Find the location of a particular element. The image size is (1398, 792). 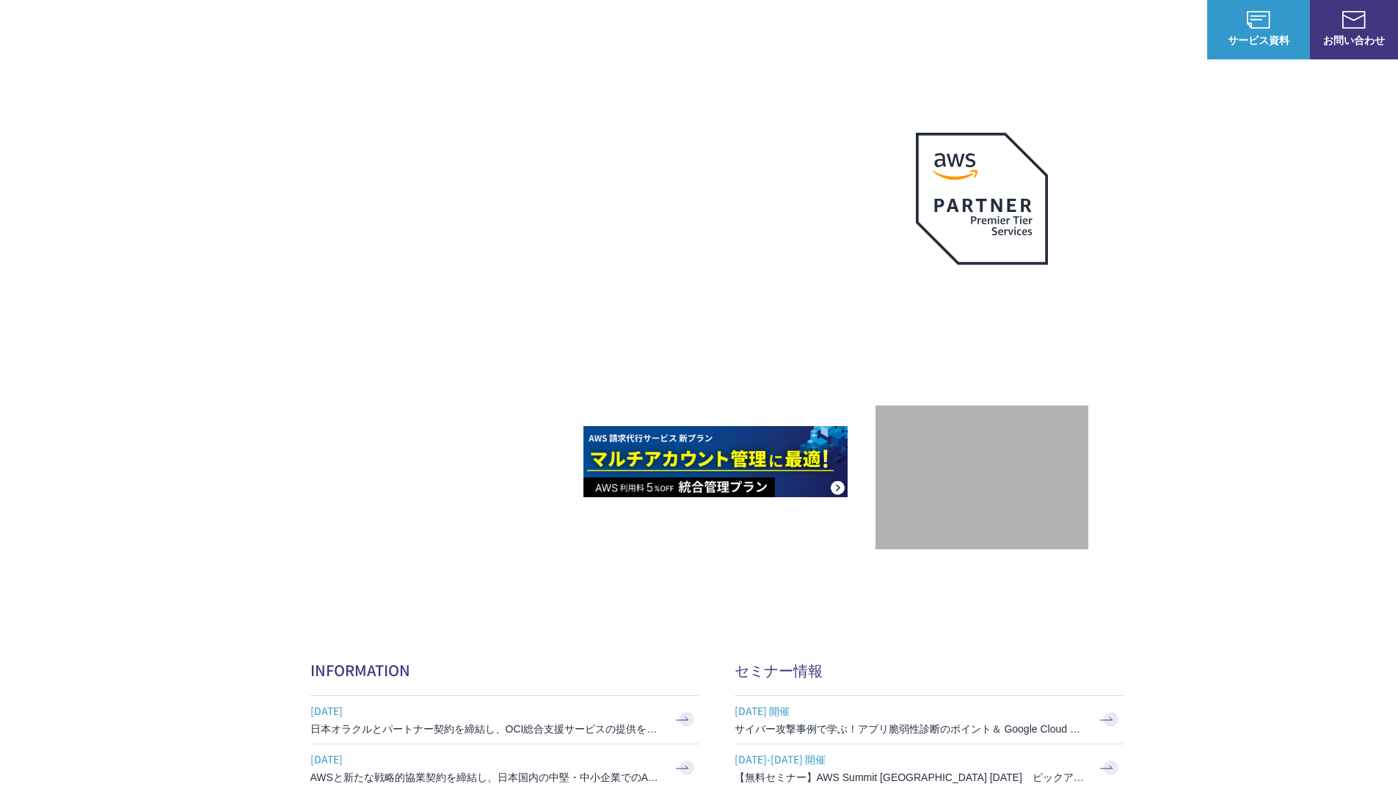

p: ナレッジ is located at coordinates (1094, 29).